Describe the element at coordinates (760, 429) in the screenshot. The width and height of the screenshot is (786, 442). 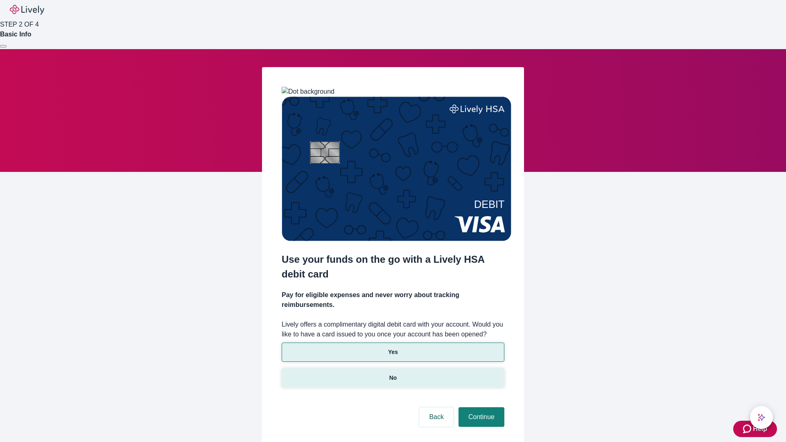
I see `span: Help` at that location.